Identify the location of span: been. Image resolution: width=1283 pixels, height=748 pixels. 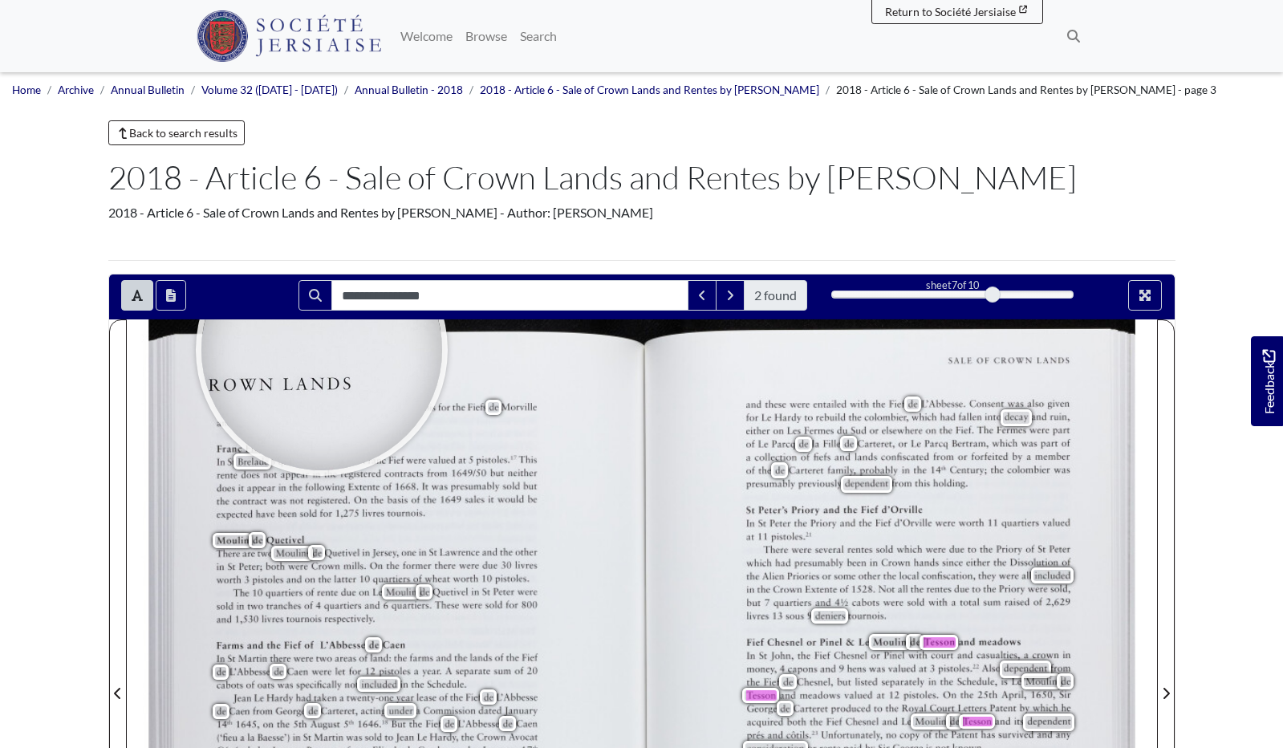
(286, 513).